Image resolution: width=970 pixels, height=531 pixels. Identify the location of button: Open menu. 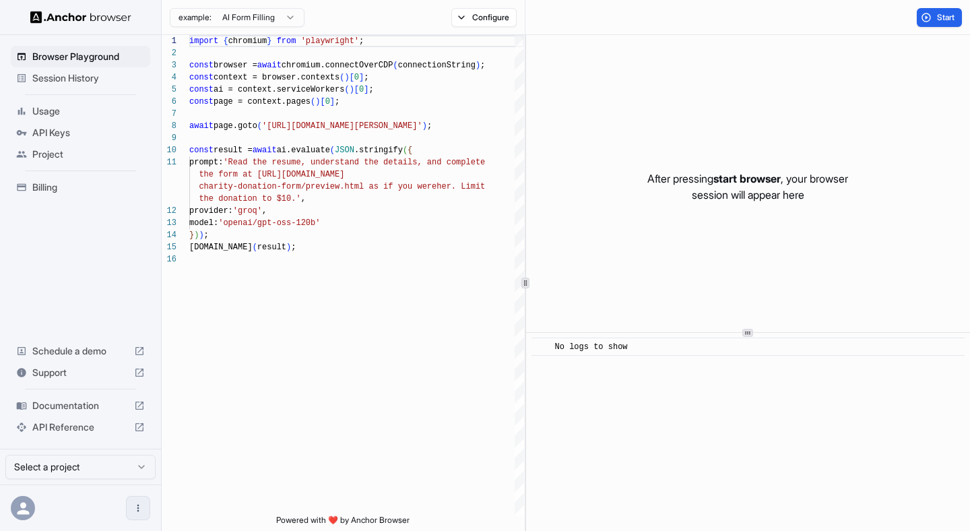
(138, 508).